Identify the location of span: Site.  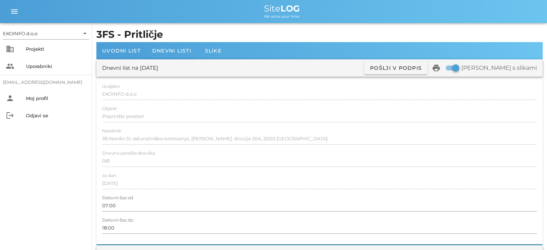
(282, 8).